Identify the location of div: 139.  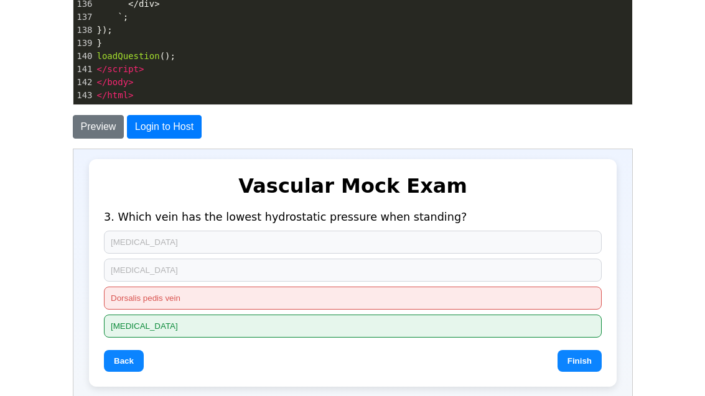
(84, 43).